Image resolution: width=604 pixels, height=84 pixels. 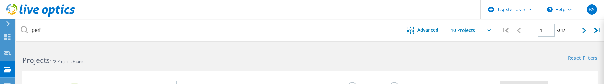 I want to click on input: Search projects by name, owner, ID, company, etc, so click(x=207, y=30).